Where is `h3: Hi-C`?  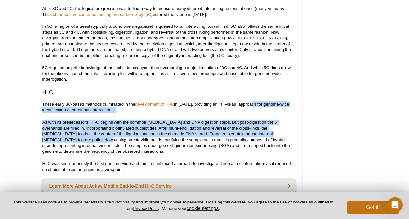 h3: Hi-C is located at coordinates (169, 93).